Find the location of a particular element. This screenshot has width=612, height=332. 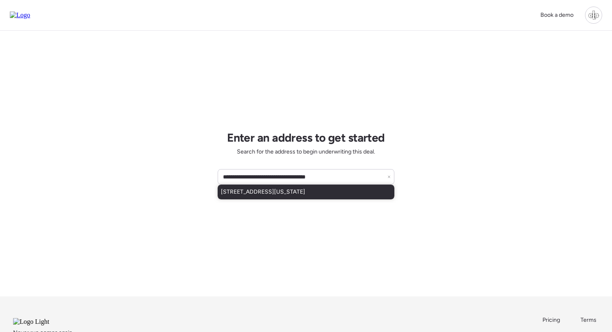

a: Pricing is located at coordinates (551, 320).